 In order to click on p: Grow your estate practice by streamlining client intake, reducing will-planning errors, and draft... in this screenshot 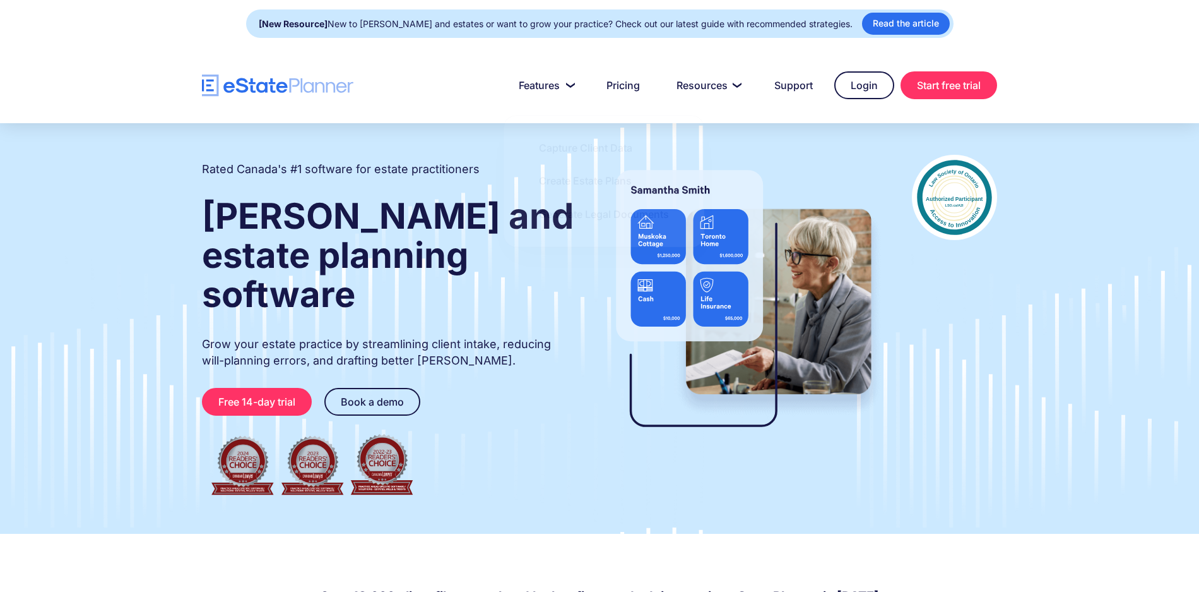, I will do `click(389, 352)`.